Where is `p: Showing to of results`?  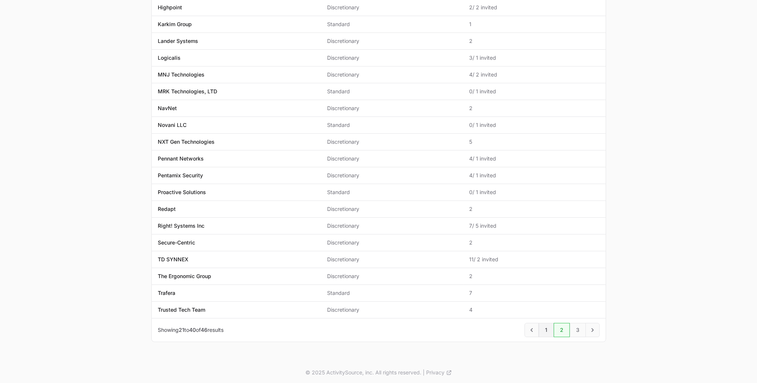
p: Showing to of results is located at coordinates (191, 330).